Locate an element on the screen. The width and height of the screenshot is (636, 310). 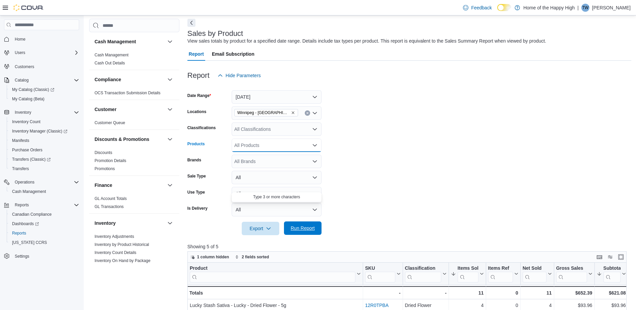
label: Products is located at coordinates (196, 144).